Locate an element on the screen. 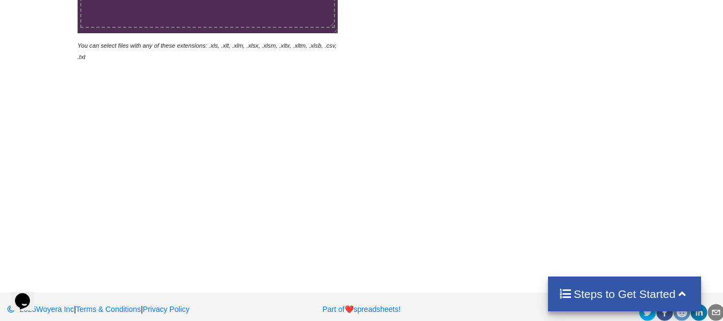 This screenshot has height=321, width=723. a: Terms & Conditions is located at coordinates (108, 309).